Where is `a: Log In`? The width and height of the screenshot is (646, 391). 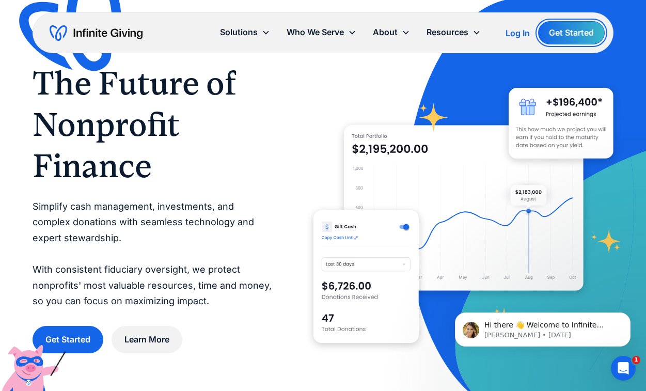
a: Log In is located at coordinates (517, 33).